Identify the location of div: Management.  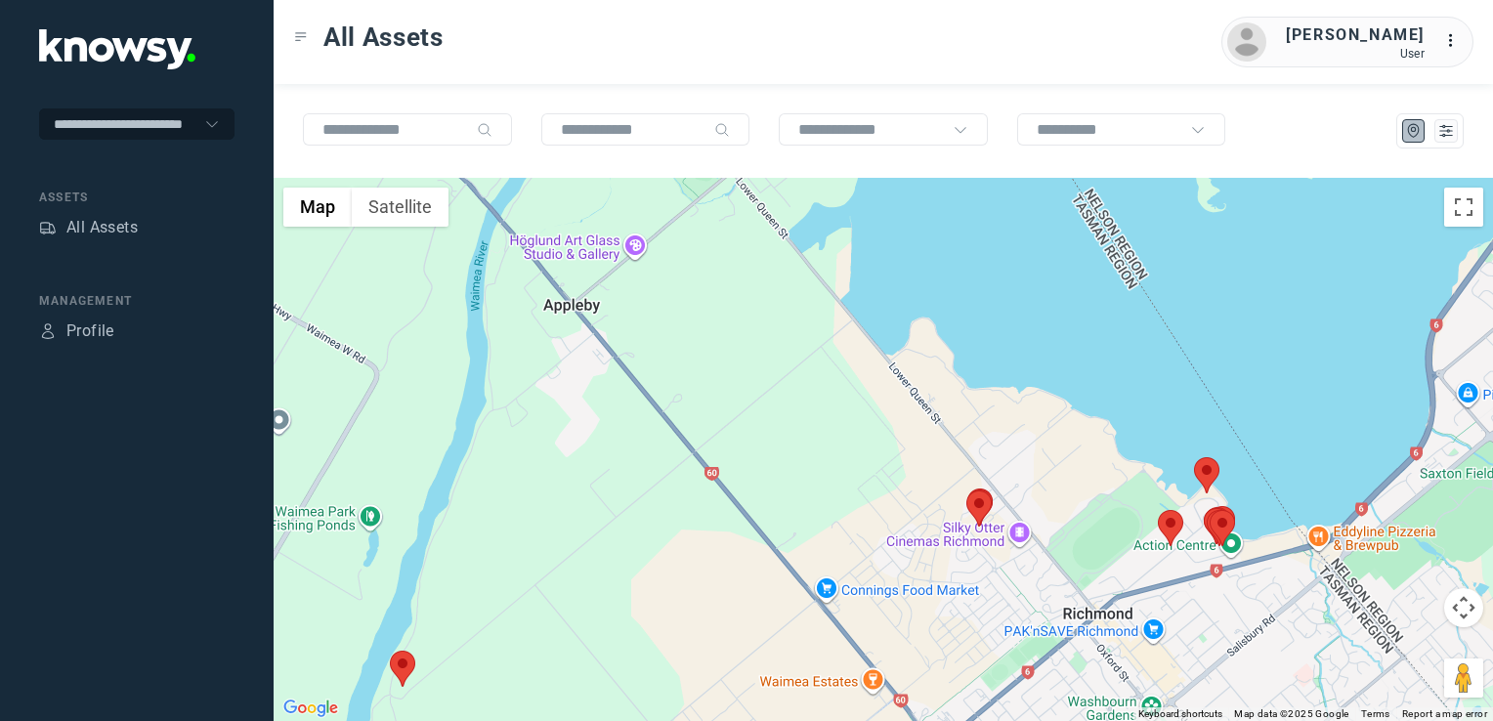
(137, 301).